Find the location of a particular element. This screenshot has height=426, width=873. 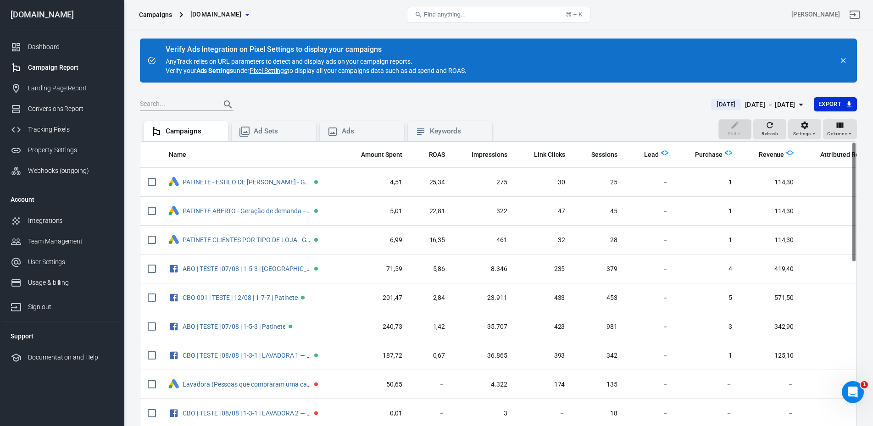

a: Usage & billing is located at coordinates (62, 283).